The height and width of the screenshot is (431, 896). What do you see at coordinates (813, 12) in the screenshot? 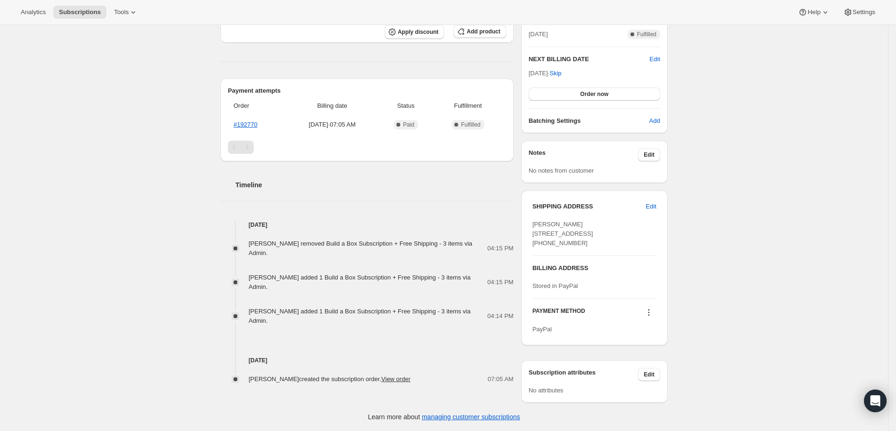
I see `span: Help` at bounding box center [813, 12].